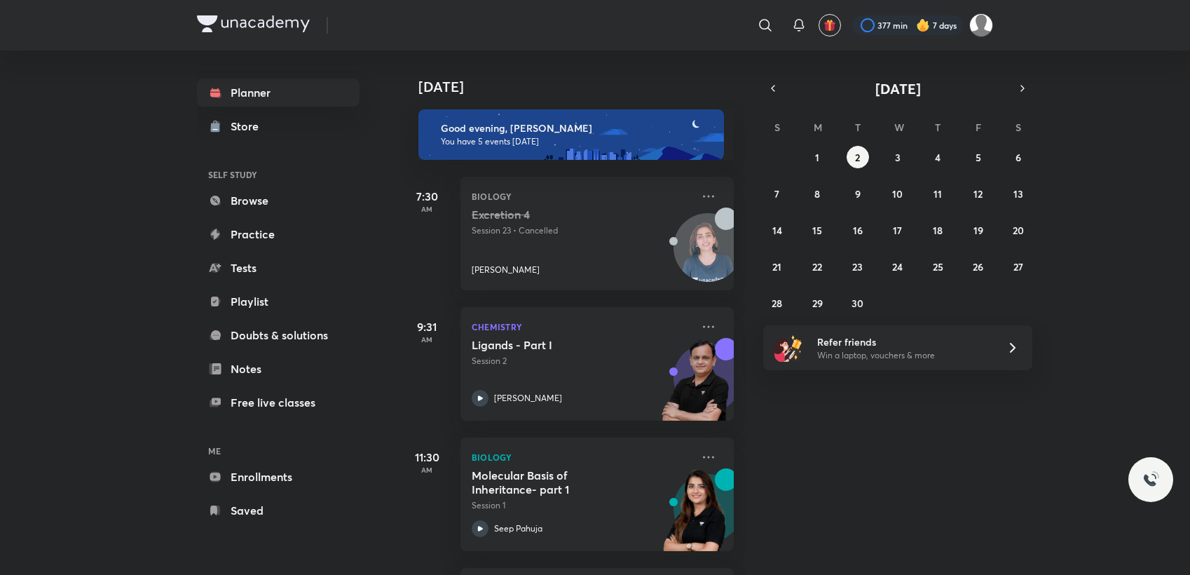  What do you see at coordinates (937, 230) in the screenshot?
I see `abbr: September 18, 2025` at bounding box center [937, 230].